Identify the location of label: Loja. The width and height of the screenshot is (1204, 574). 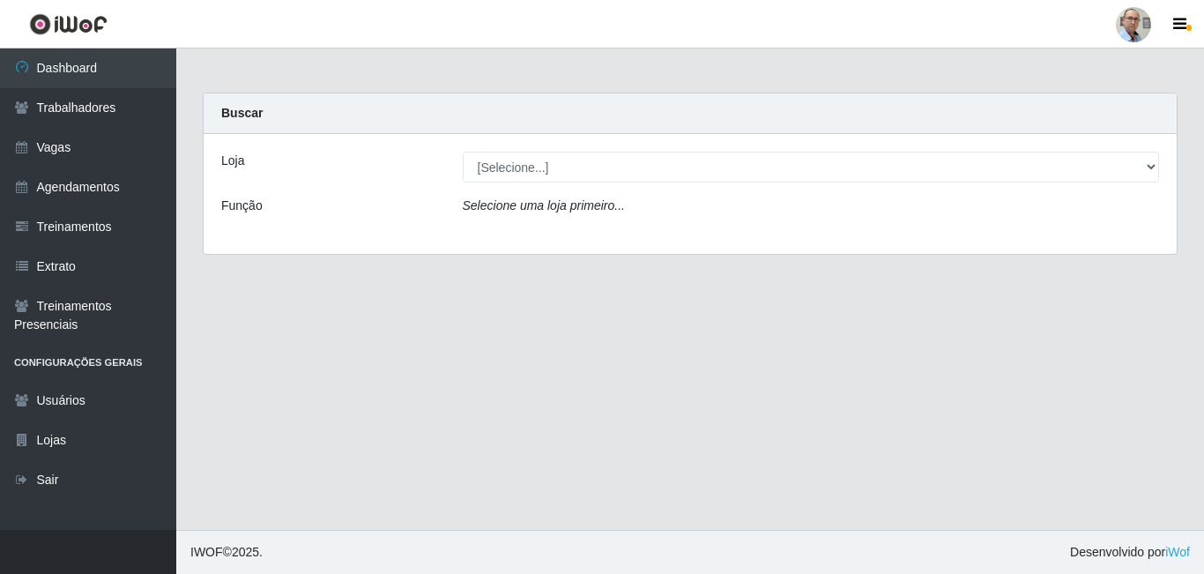
(233, 160).